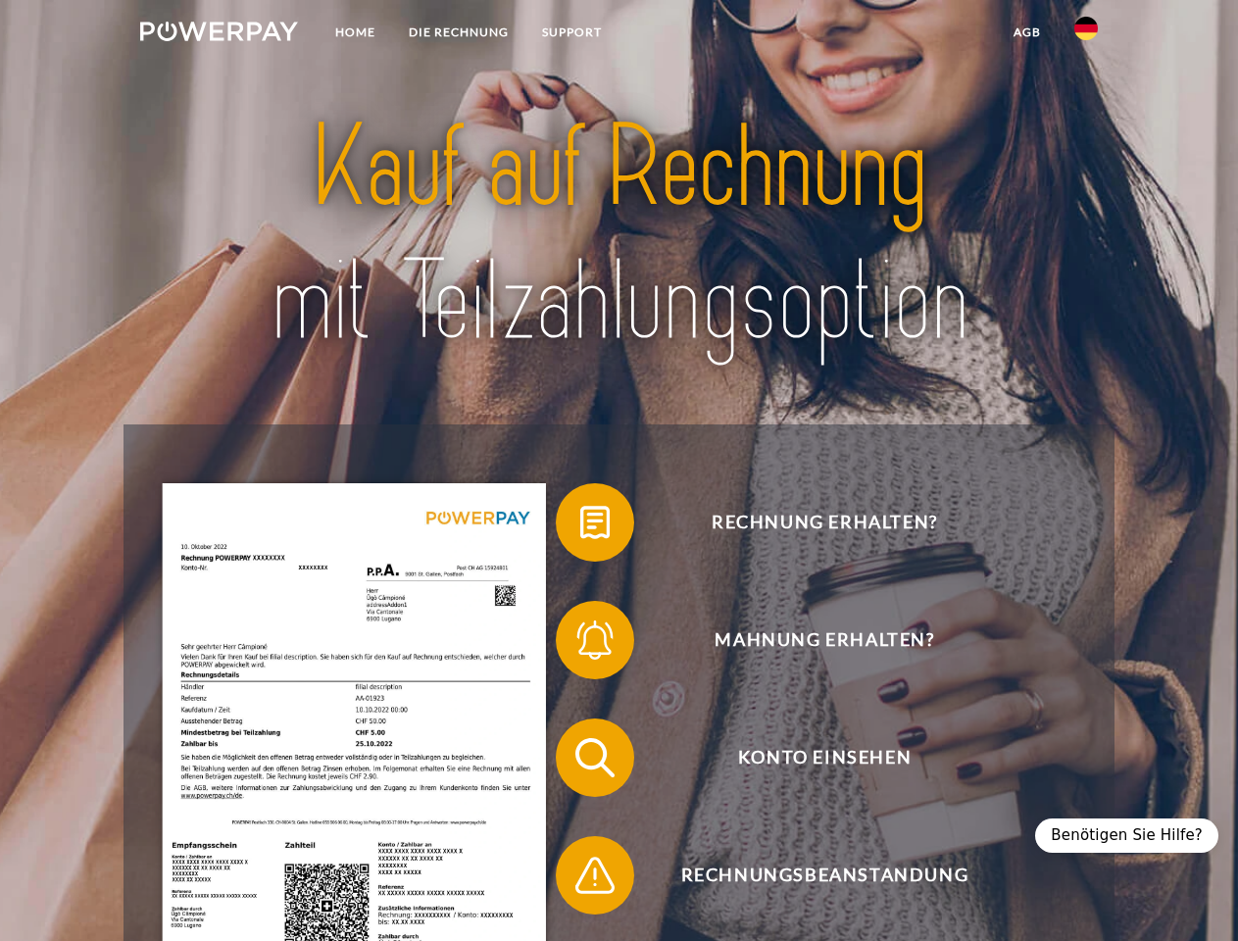 This screenshot has height=941, width=1238. Describe the element at coordinates (811, 640) in the screenshot. I see `a: Mahnung erhalten?` at that location.